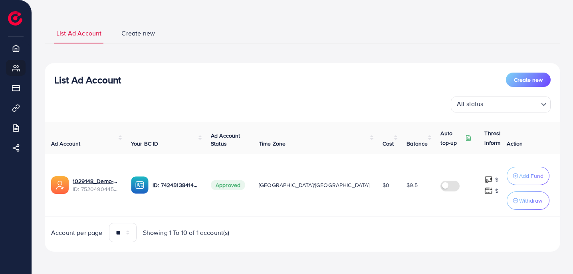 Image resolution: width=573 pixels, height=274 pixels. I want to click on img: ic-ads-acc.e4c84228.svg, so click(60, 185).